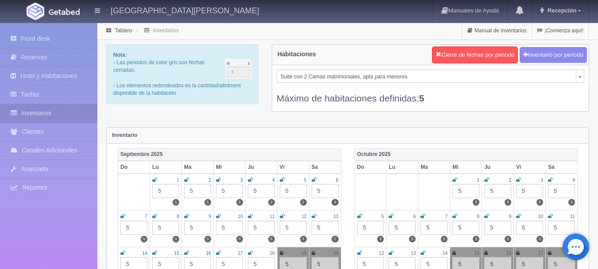  I want to click on a: ¡Comienza aquí!, so click(560, 31).